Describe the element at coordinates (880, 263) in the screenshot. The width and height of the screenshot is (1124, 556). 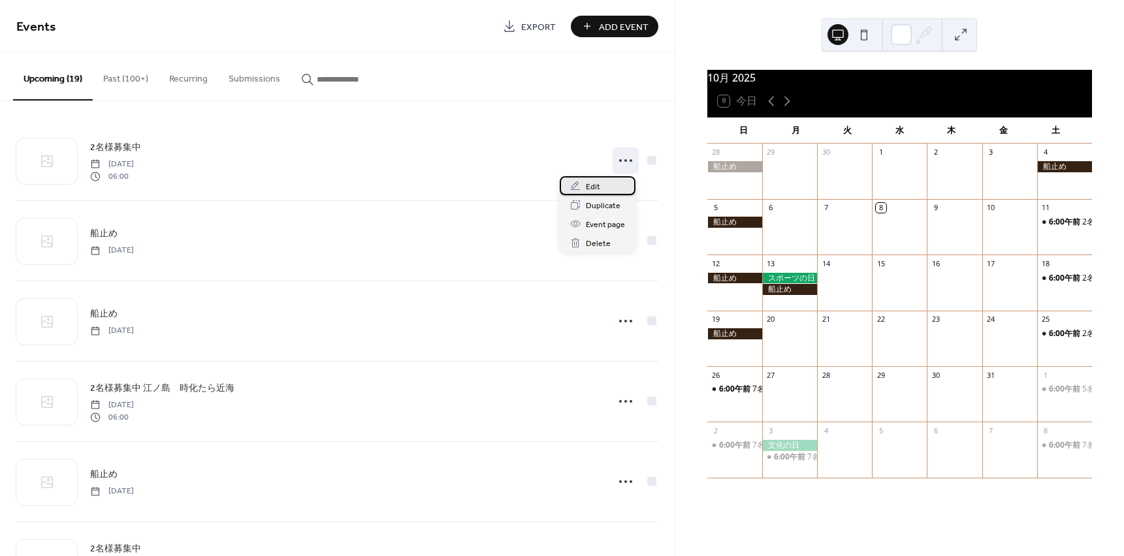
I see `div: 15` at that location.